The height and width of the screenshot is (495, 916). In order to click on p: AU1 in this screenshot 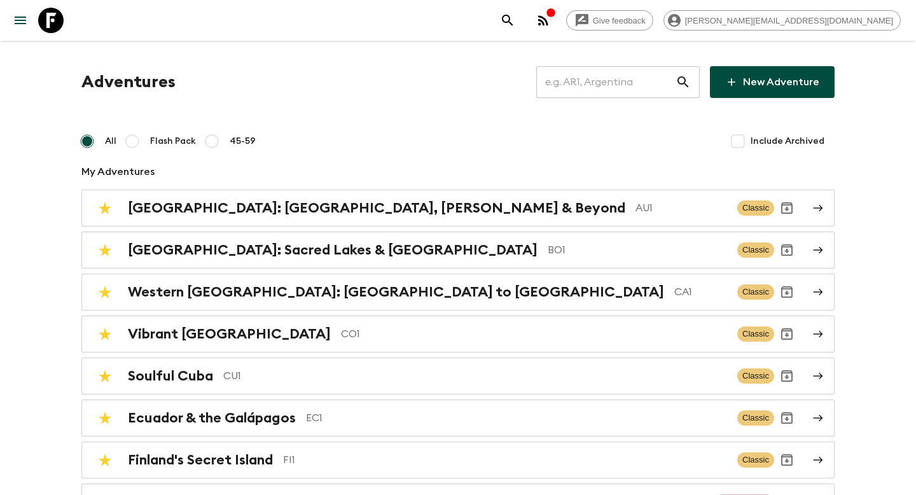, I will do `click(682, 208)`.